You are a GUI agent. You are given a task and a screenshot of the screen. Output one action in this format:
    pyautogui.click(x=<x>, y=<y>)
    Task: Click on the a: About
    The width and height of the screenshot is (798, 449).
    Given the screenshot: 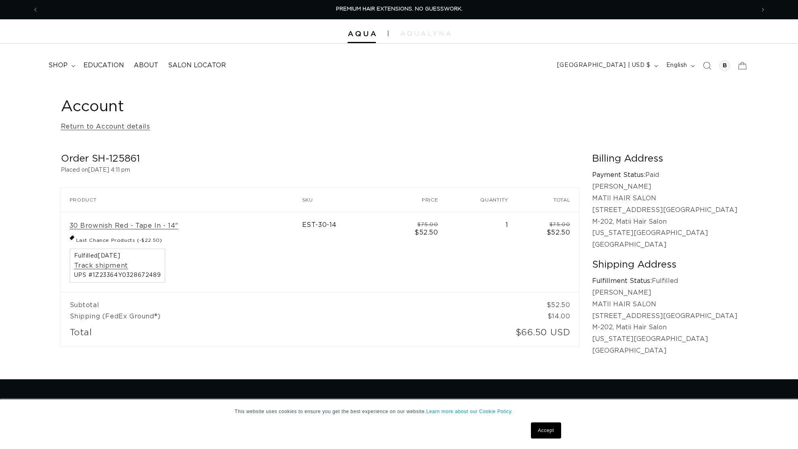 What is the action you would take?
    pyautogui.click(x=146, y=65)
    